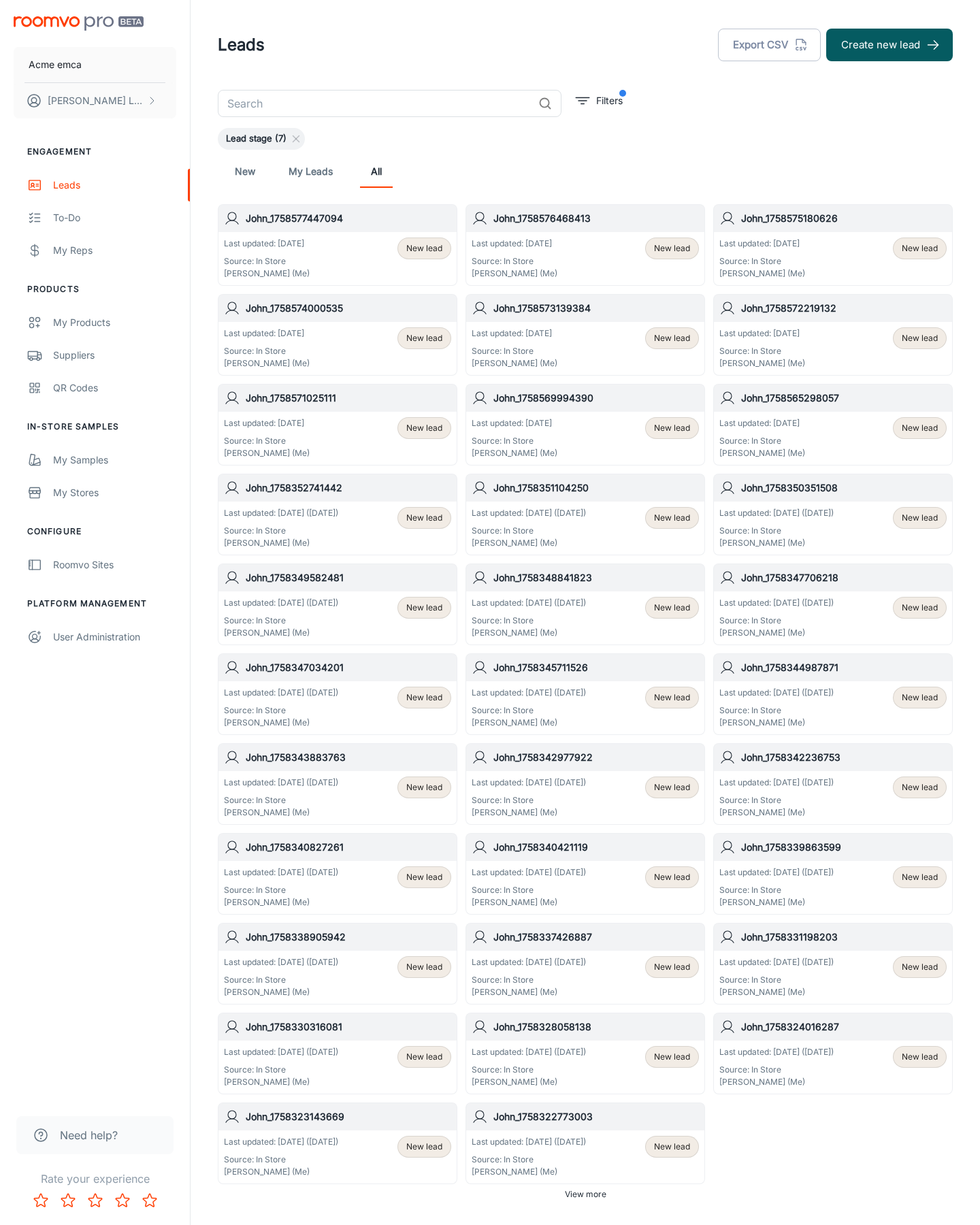 This screenshot has width=980, height=1225. I want to click on h6: John_1758347034201, so click(349, 667).